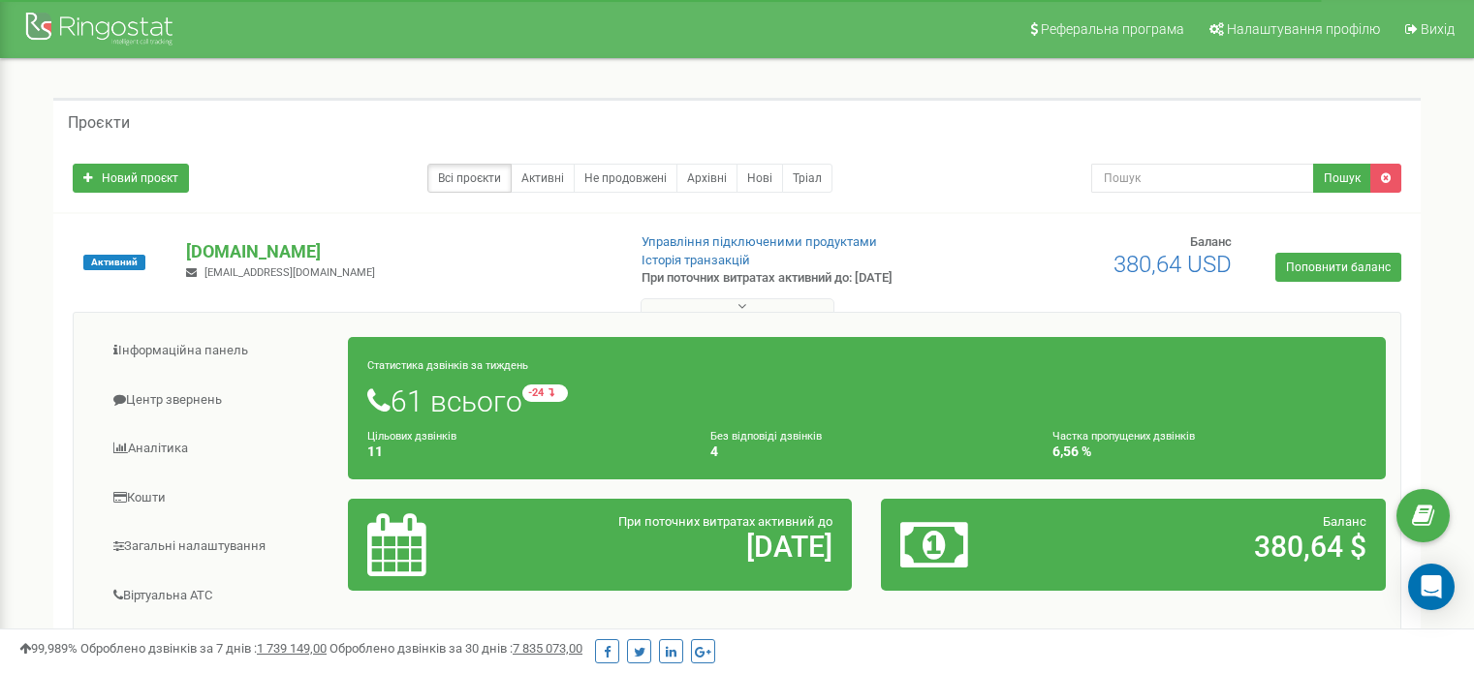 This screenshot has width=1474, height=673. Describe the element at coordinates (218, 498) in the screenshot. I see `a: Кошти` at that location.